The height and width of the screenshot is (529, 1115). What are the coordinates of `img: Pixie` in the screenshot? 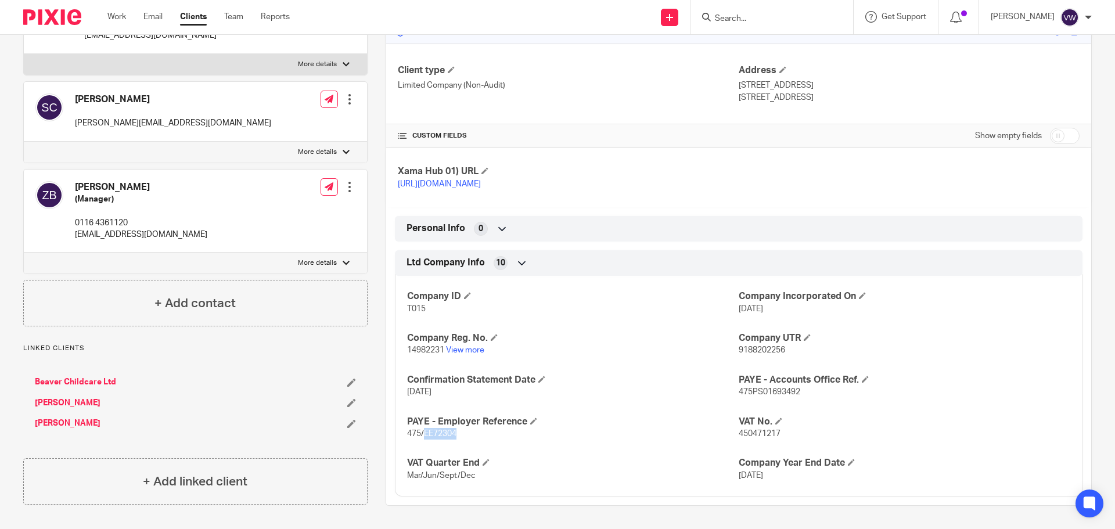 It's located at (52, 17).